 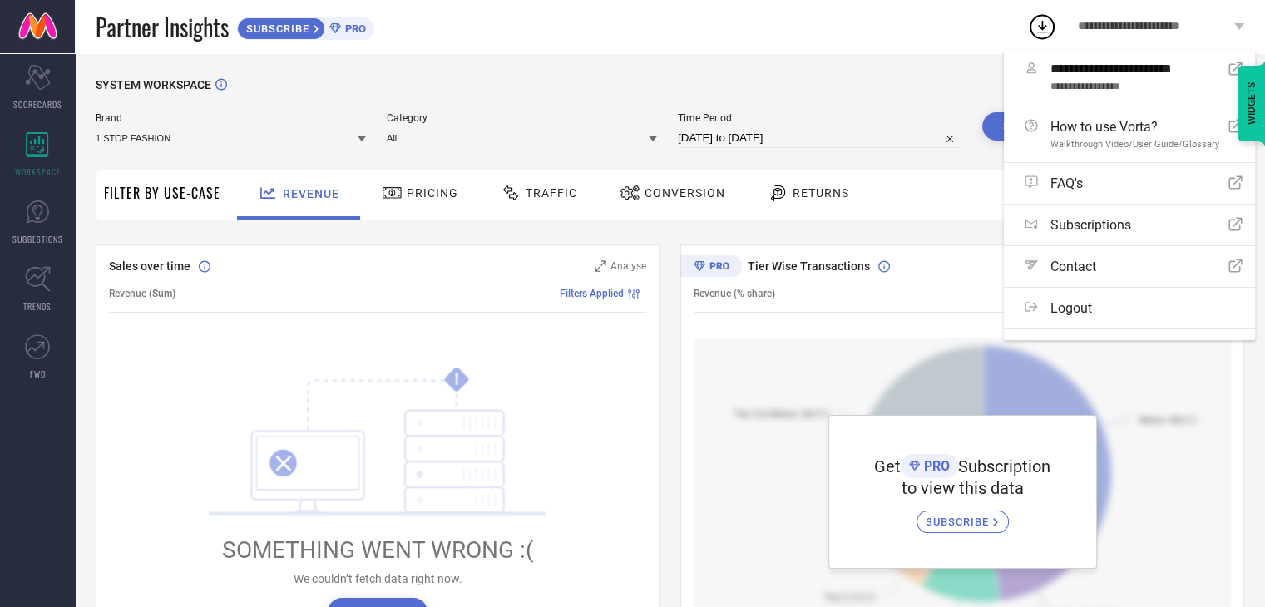 I want to click on span: WORKSPACE, so click(x=37, y=171).